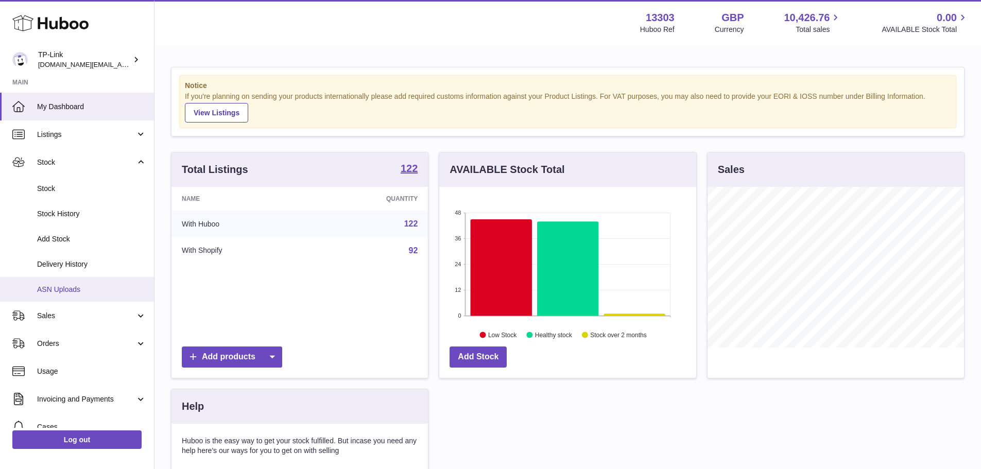  What do you see at coordinates (409, 168) in the screenshot?
I see `strong: 122` at bounding box center [409, 168].